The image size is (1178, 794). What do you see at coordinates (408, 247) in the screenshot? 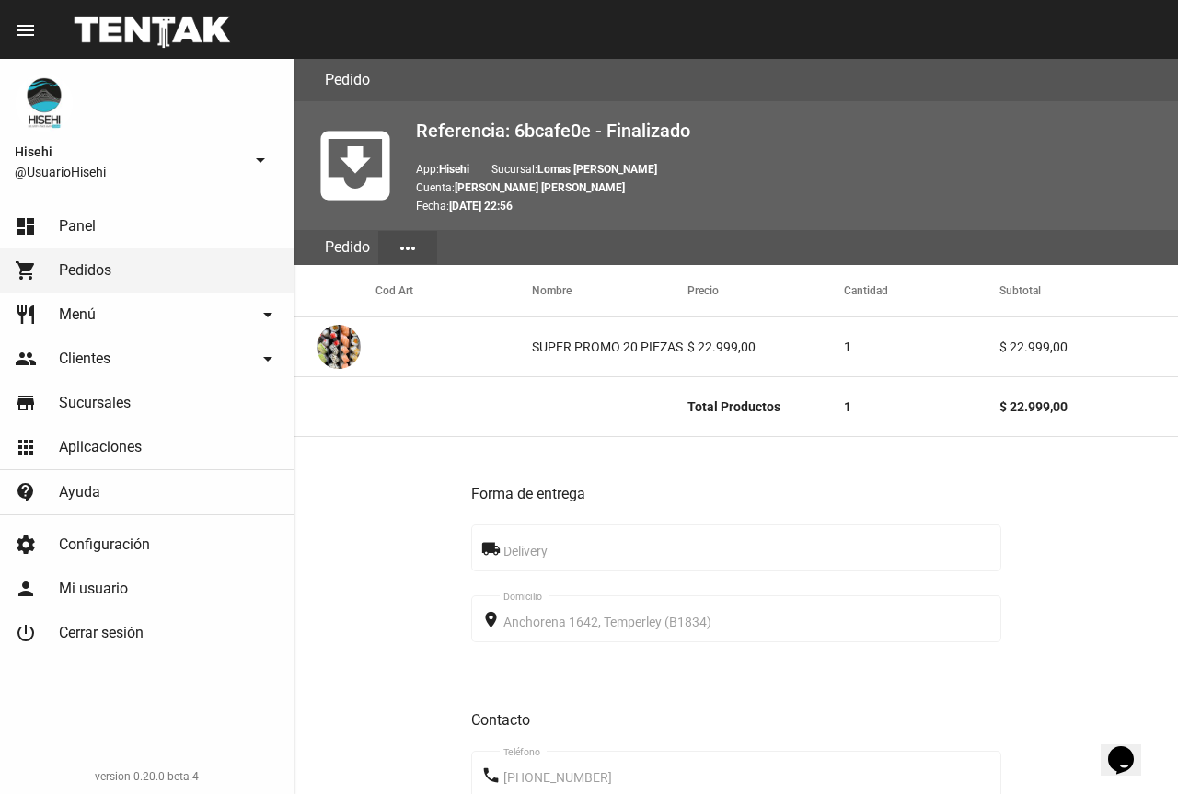
I see `button: Elegir sección` at bounding box center [408, 247].